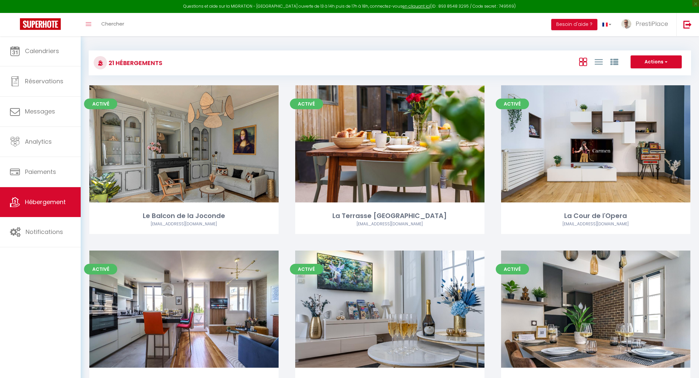  What do you see at coordinates (184, 216) in the screenshot?
I see `div: Le Balcon de la Joconde` at bounding box center [184, 216].